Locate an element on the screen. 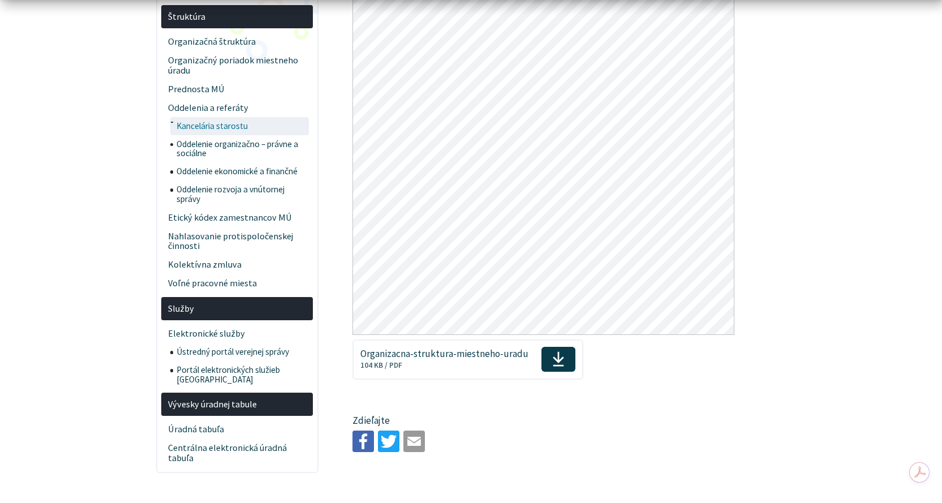 This screenshot has width=942, height=503. span: Oddelenie ekonomické a finančné is located at coordinates (242, 172).